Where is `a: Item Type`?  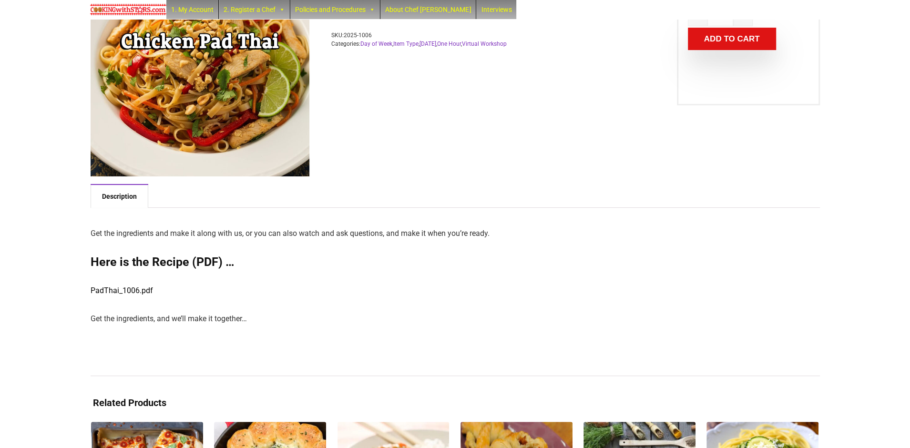 a: Item Type is located at coordinates (405, 44).